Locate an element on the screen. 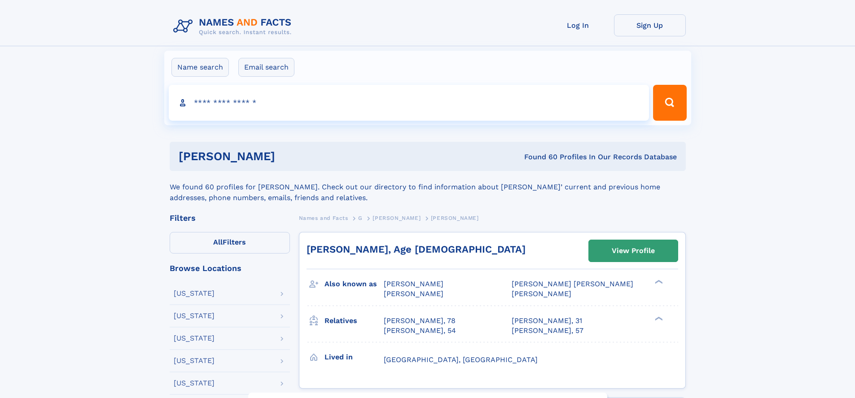 The height and width of the screenshot is (398, 855). a: Log In is located at coordinates (578, 25).